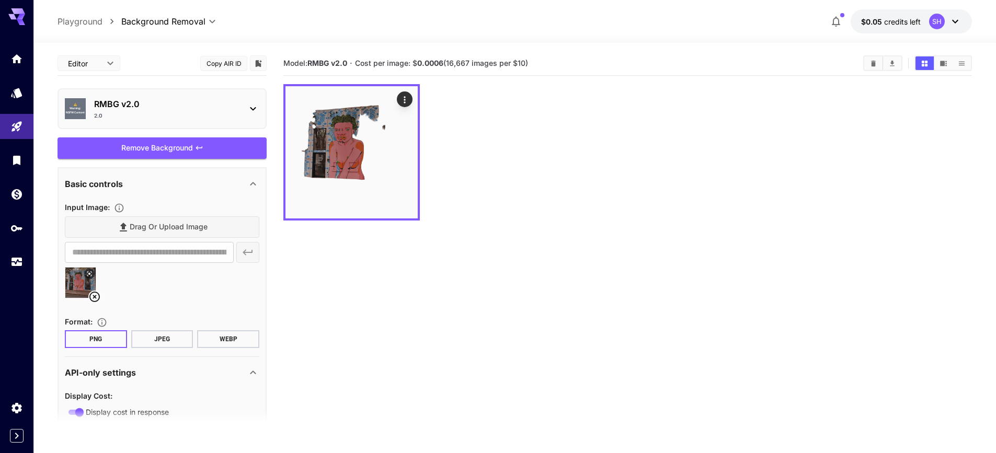 This screenshot has width=996, height=453. Describe the element at coordinates (17, 436) in the screenshot. I see `button: Expand sidebar` at that location.